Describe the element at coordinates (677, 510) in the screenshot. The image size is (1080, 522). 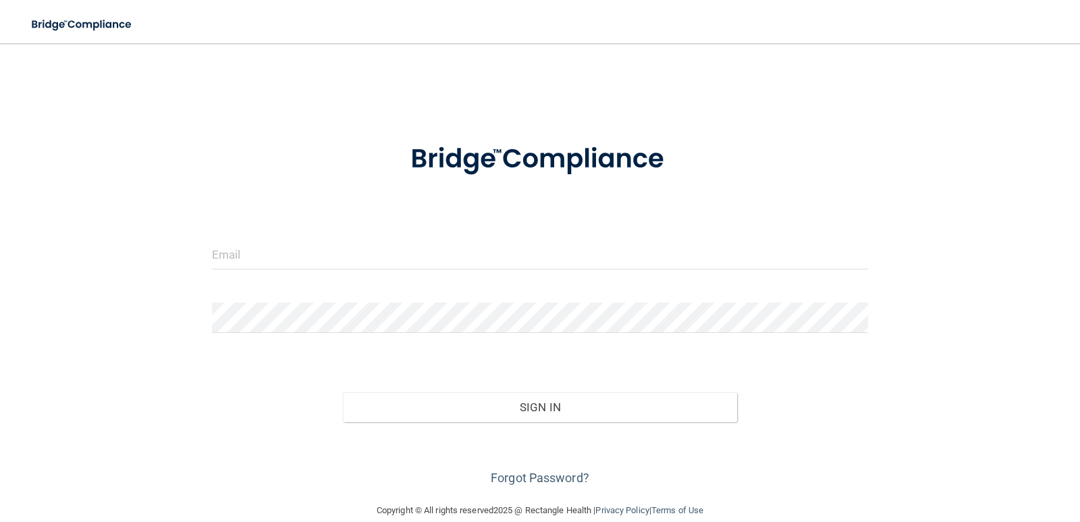
I see `a: Terms of Use` at that location.